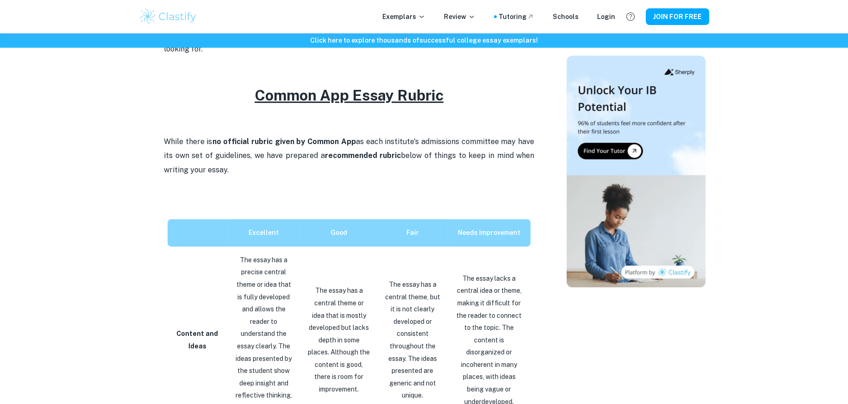  I want to click on div: Schools, so click(566, 17).